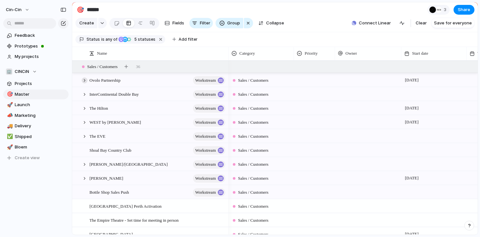 The image size is (480, 237). Describe the element at coordinates (452, 23) in the screenshot. I see `span: Save for everyone` at that location.